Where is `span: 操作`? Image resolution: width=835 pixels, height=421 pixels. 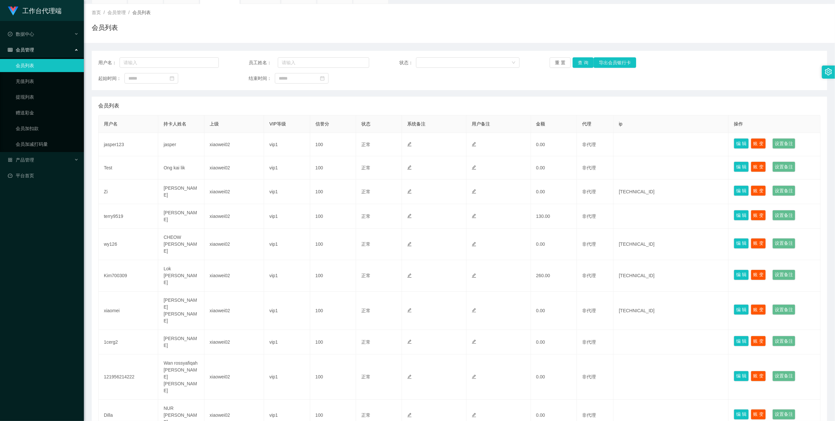
span: 操作 is located at coordinates (738, 124).